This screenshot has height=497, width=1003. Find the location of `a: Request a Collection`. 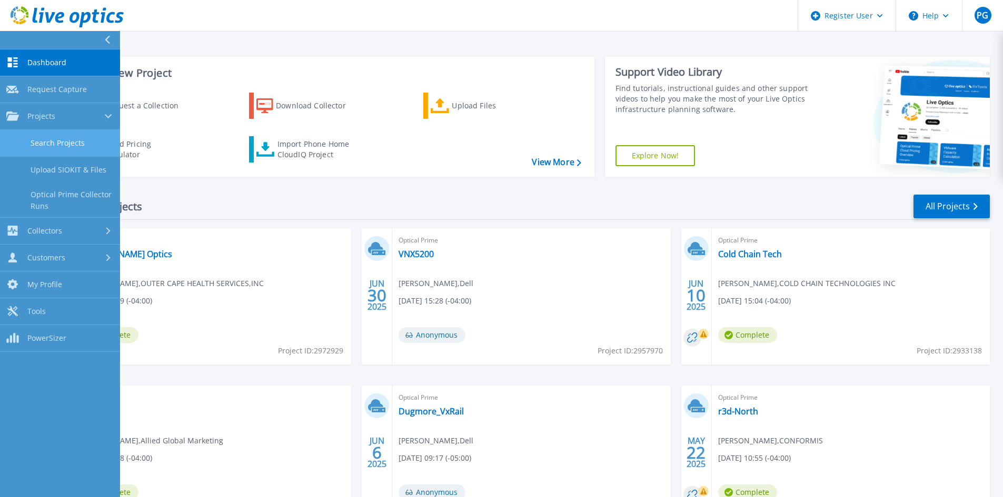

a: Request a Collection is located at coordinates (133, 106).